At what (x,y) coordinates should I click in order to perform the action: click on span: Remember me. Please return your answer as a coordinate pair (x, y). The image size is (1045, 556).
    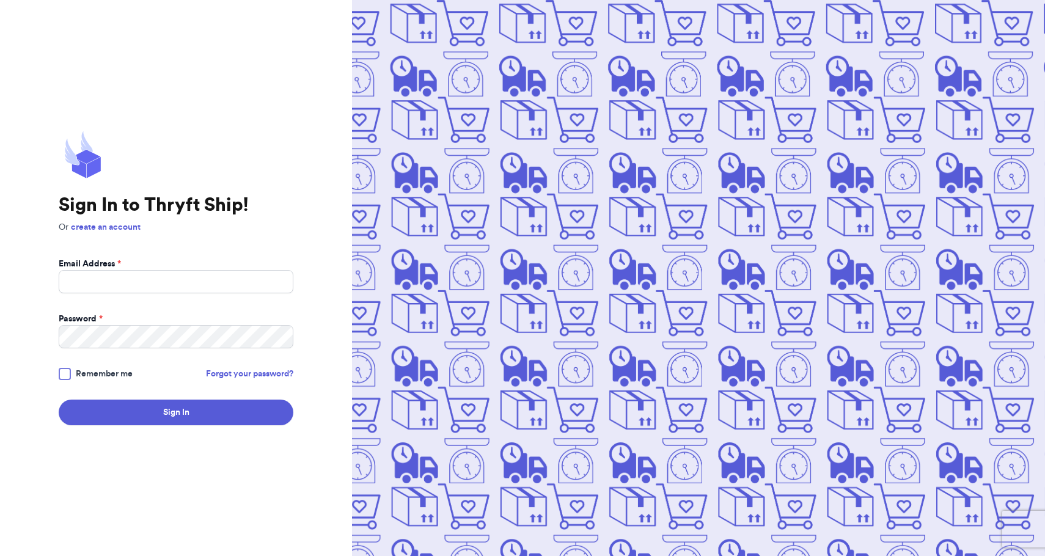
    Looking at the image, I should click on (104, 374).